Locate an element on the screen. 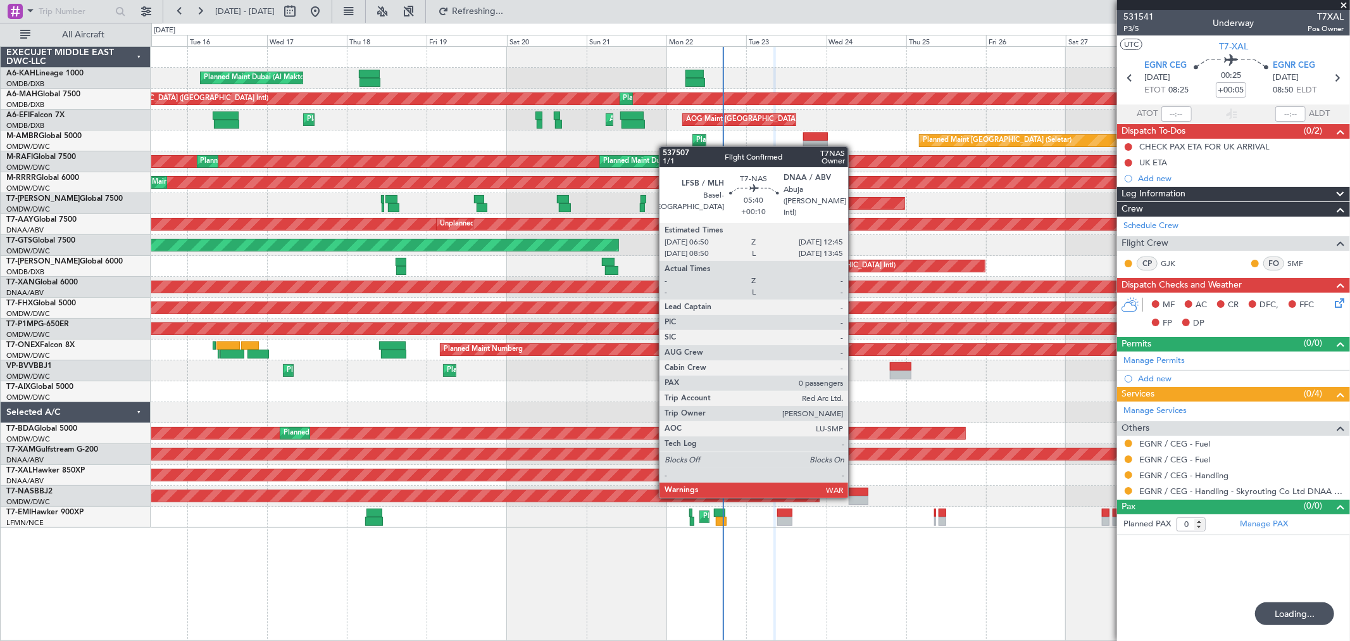  div: CHECK PAX ETA FOR UK ARRIVAL is located at coordinates (1205, 146).